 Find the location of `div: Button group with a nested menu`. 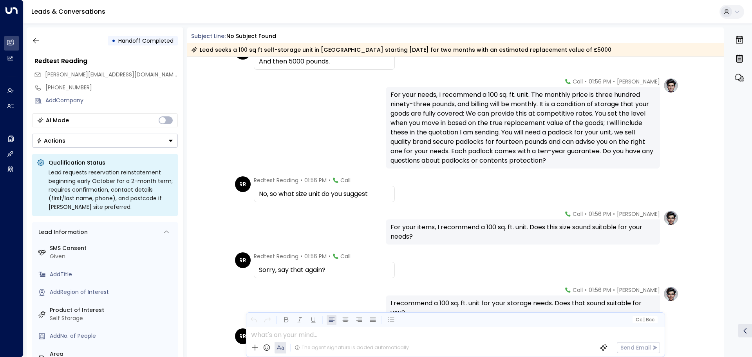

div: Button group with a nested menu is located at coordinates (105, 141).